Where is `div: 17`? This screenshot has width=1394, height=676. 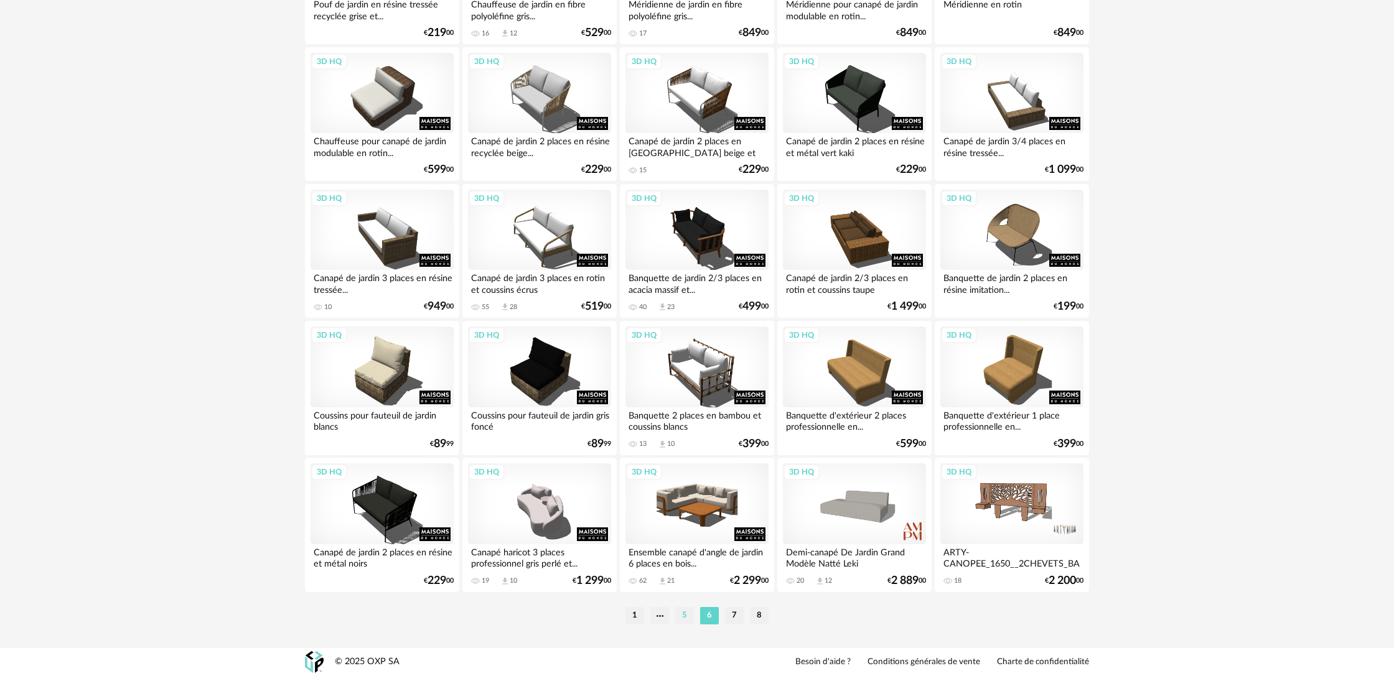 div: 17 is located at coordinates (643, 34).